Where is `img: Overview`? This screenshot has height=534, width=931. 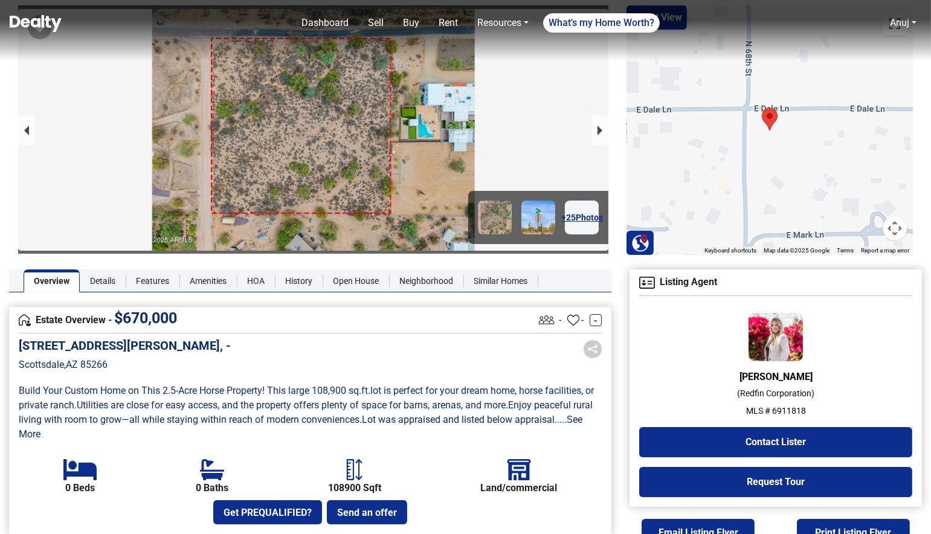
img: Overview is located at coordinates (25, 320).